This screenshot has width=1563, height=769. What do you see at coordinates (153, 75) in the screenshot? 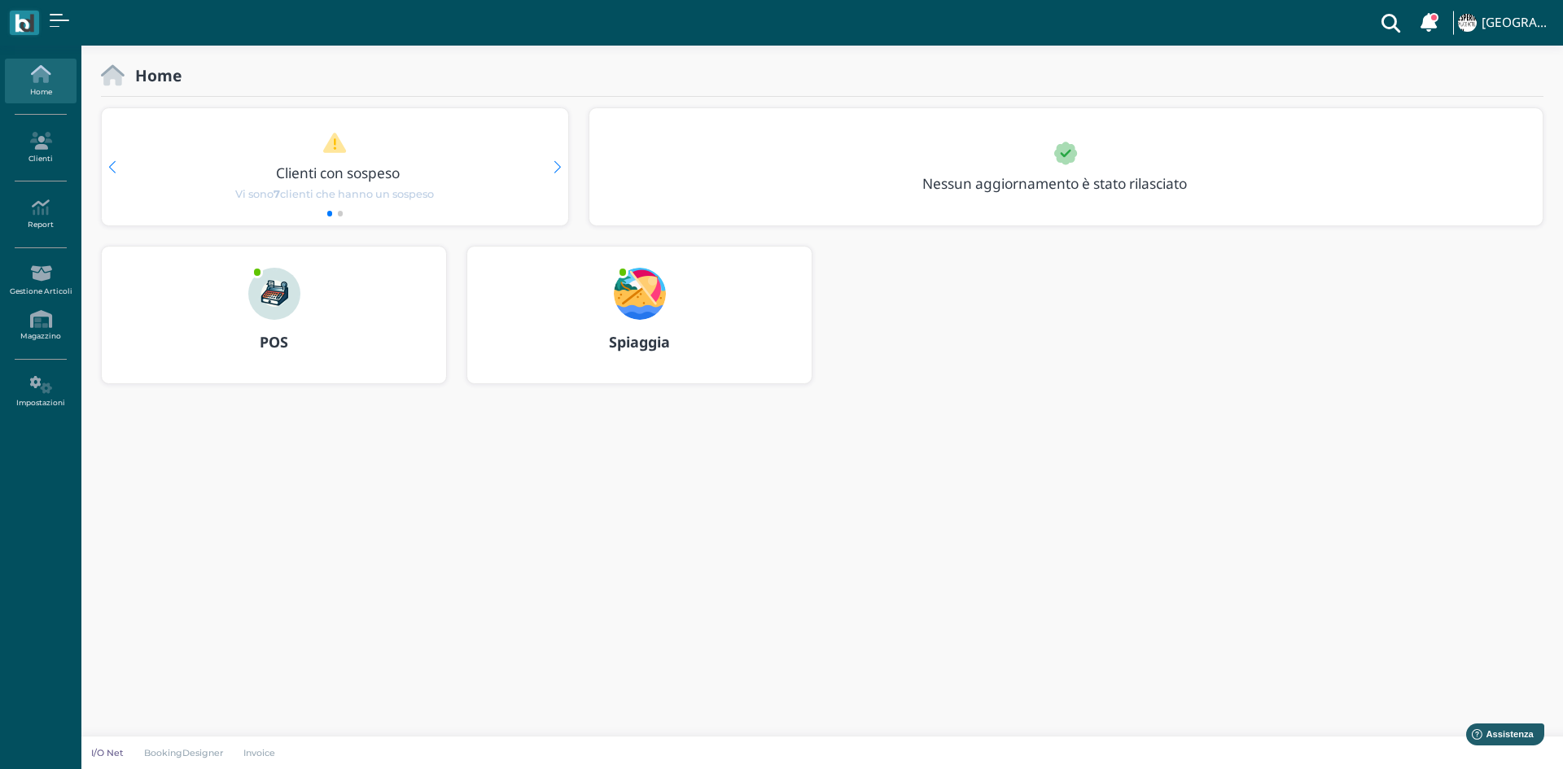
I see `h2: Home` at bounding box center [153, 75].